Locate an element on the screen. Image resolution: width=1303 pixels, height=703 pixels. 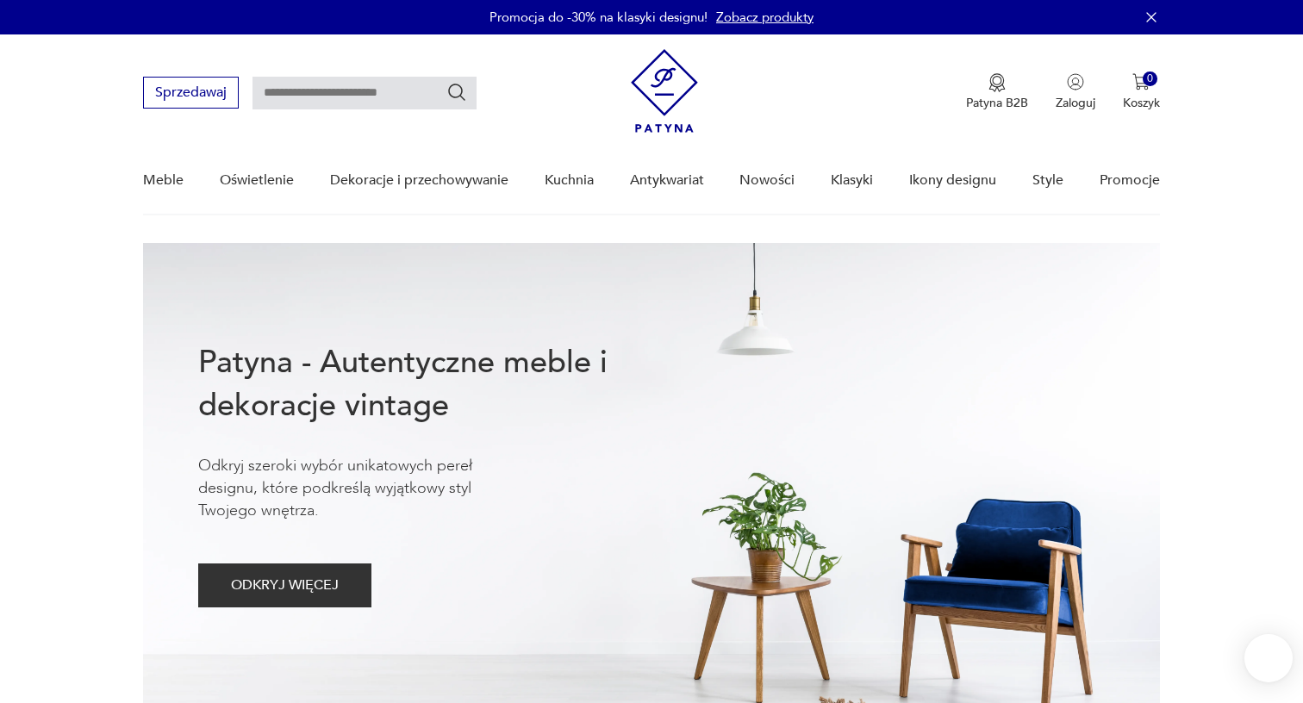
img: Ikona koszyka is located at coordinates (1141, 82).